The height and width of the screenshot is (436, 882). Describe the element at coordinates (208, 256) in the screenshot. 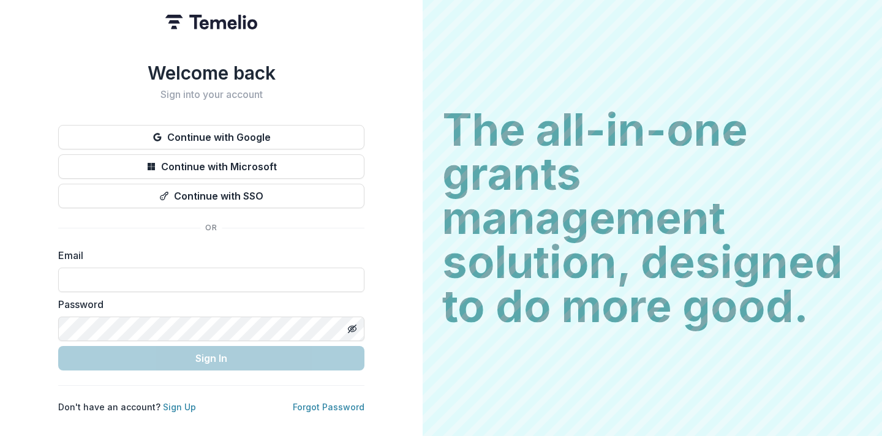

I see `label: Email` at that location.